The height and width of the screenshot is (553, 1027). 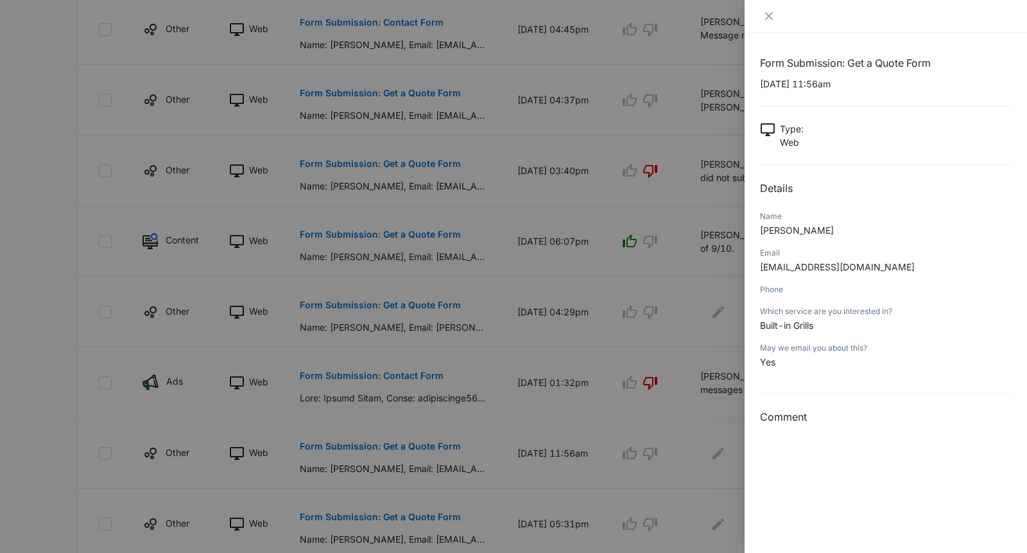 What do you see at coordinates (886, 290) in the screenshot?
I see `div: Phone` at bounding box center [886, 290].